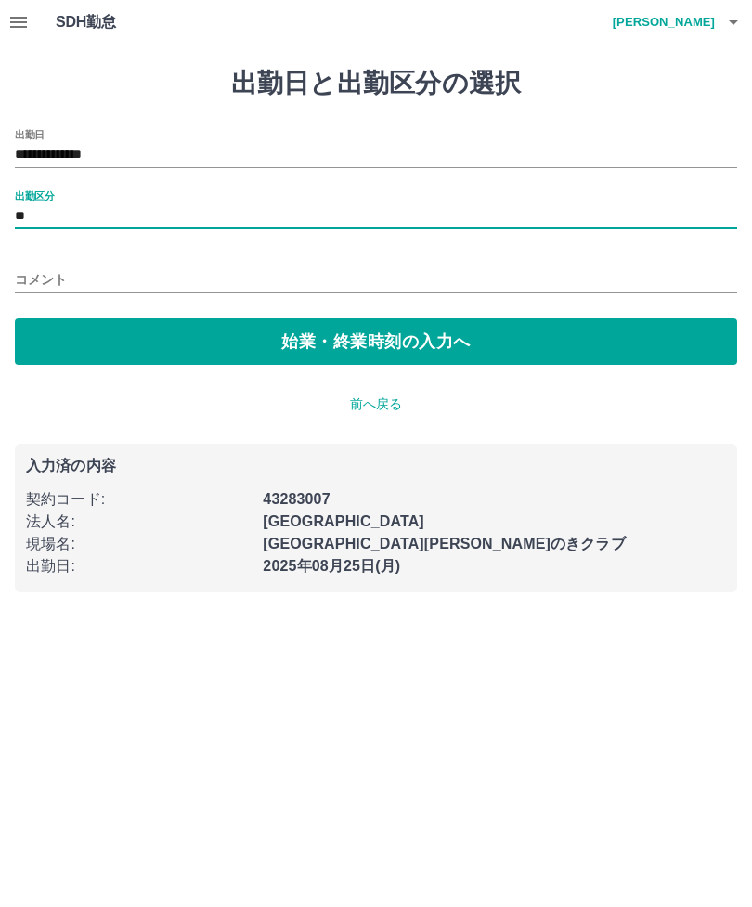  I want to click on label: 出勤区分, so click(34, 195).